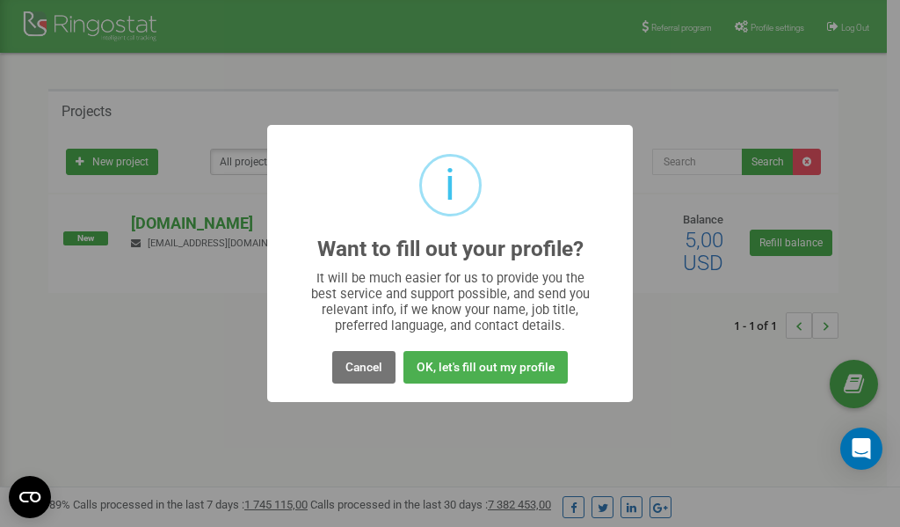 This screenshot has height=527, width=900. What do you see at coordinates (364, 367) in the screenshot?
I see `button: Cancel` at bounding box center [364, 367].